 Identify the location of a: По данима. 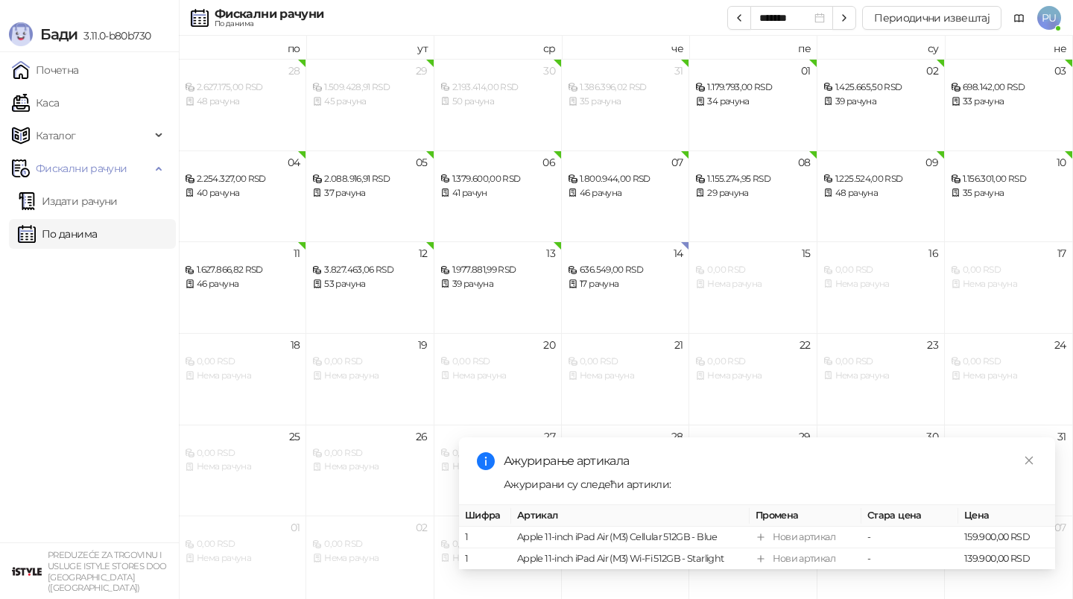
(57, 234).